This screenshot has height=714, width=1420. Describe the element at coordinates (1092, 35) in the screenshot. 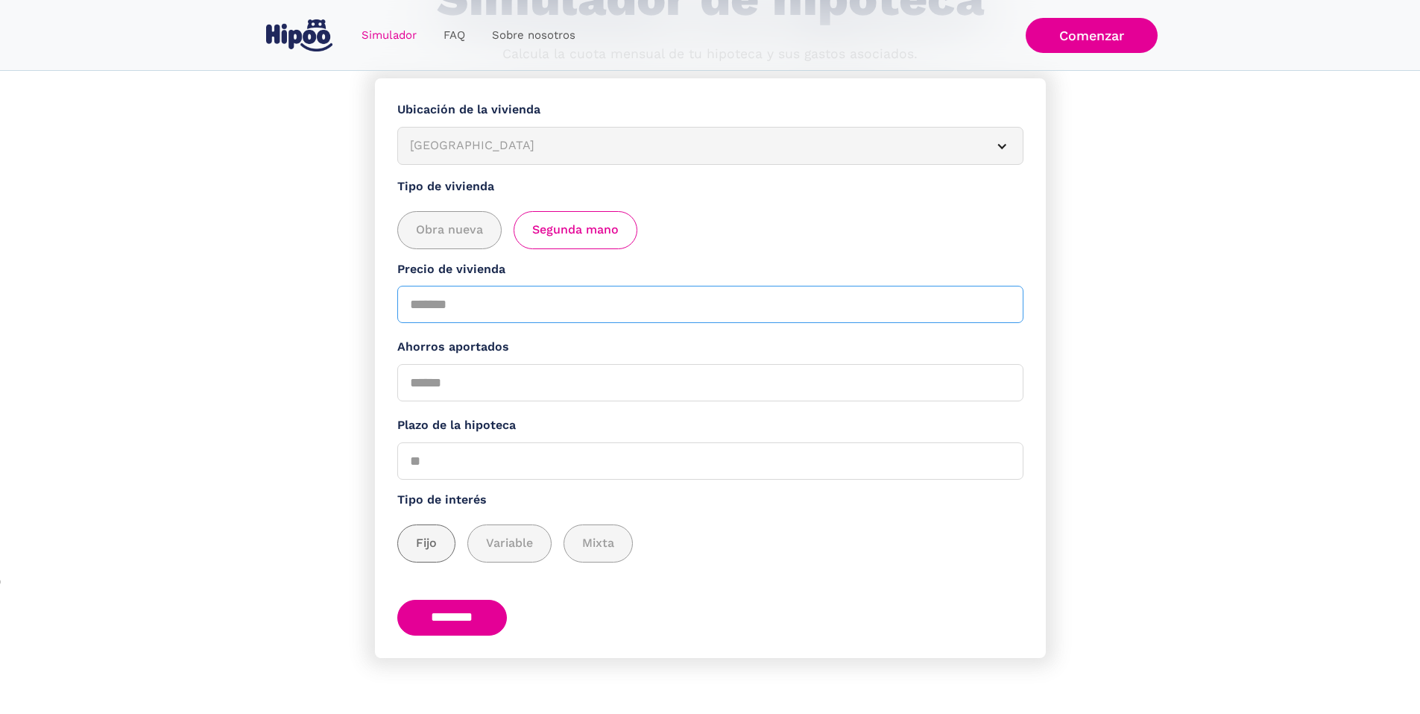

I see `a: Comenzar` at that location.